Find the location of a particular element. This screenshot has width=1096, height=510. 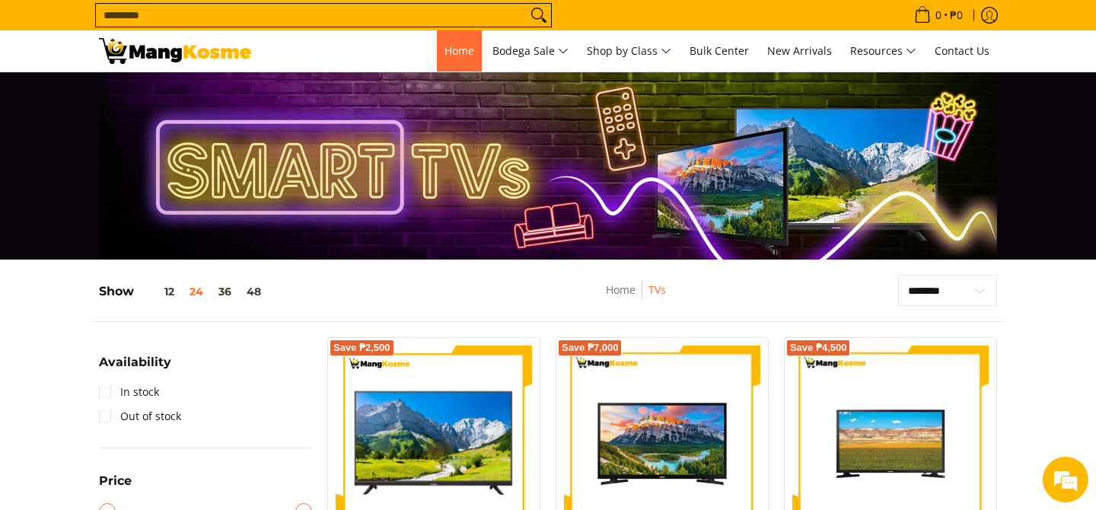

span: ₱0 is located at coordinates (956, 15).